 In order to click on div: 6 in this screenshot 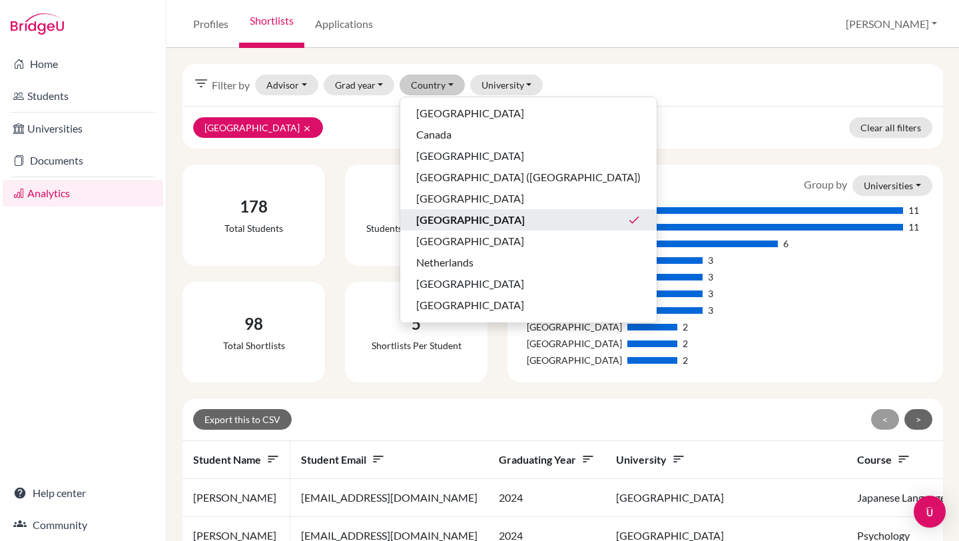, I will do `click(786, 243)`.